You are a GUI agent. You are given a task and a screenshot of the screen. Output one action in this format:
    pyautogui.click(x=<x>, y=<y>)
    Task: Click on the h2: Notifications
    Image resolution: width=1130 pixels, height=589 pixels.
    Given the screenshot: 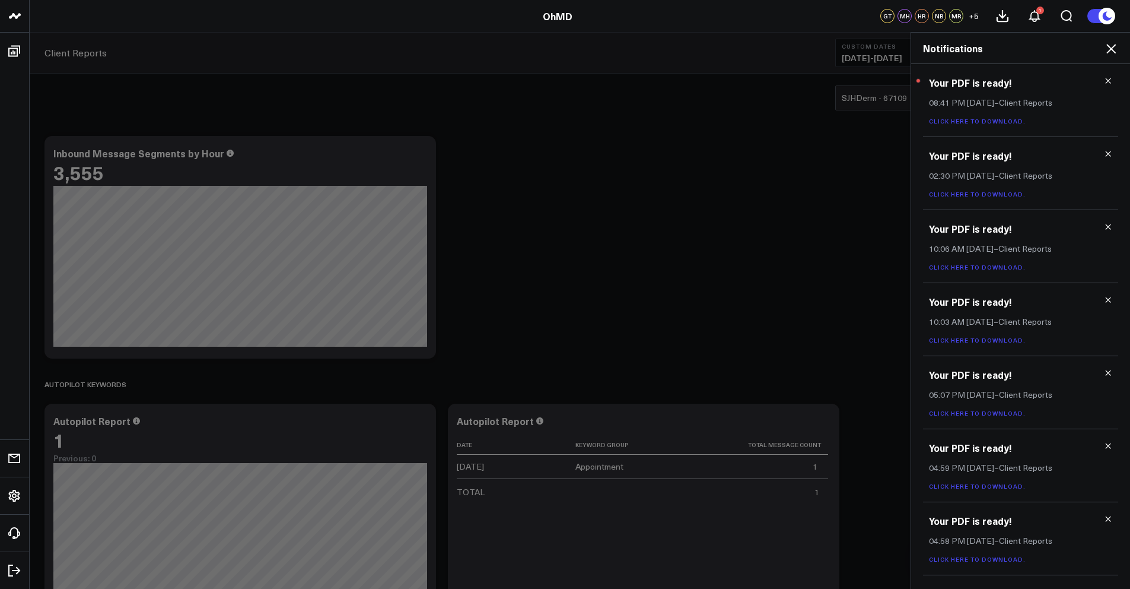 What is the action you would take?
    pyautogui.click(x=1020, y=48)
    